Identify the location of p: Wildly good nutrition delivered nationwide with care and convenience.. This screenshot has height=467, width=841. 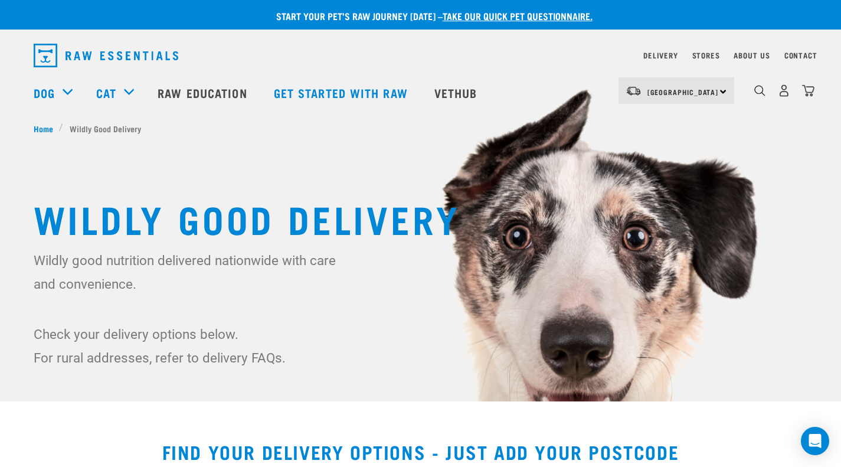
(188, 272).